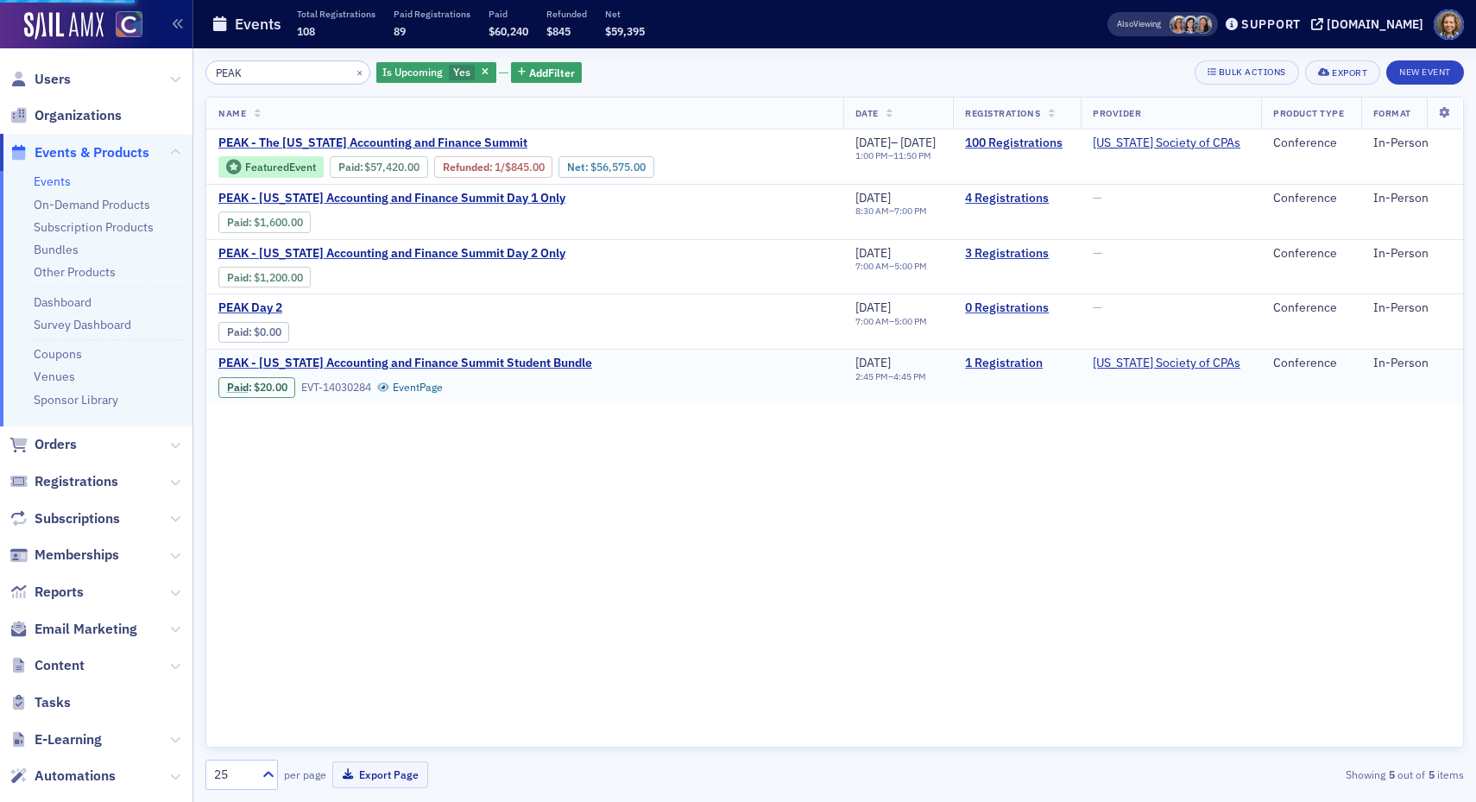 This screenshot has height=802, width=1476. Describe the element at coordinates (47, 592) in the screenshot. I see `a: Reports` at that location.